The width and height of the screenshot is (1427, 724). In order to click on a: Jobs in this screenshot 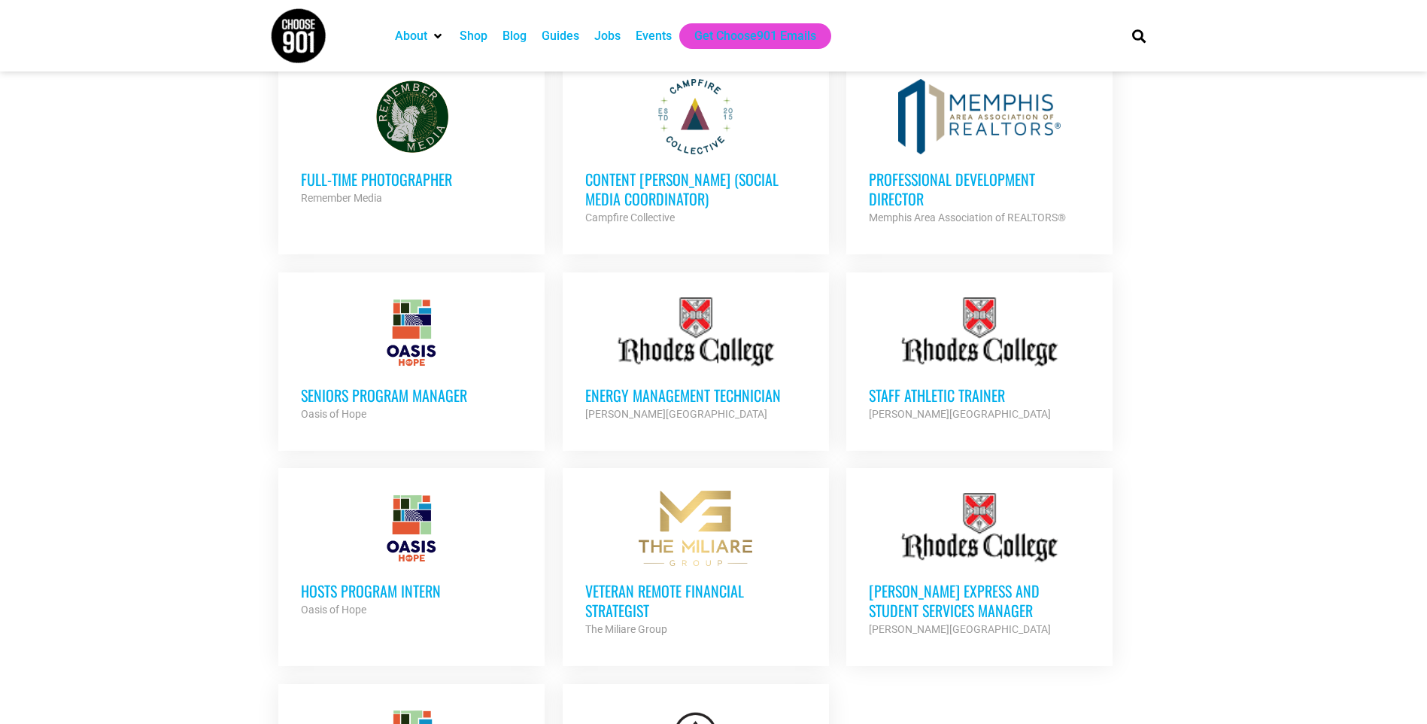, I will do `click(607, 36)`.